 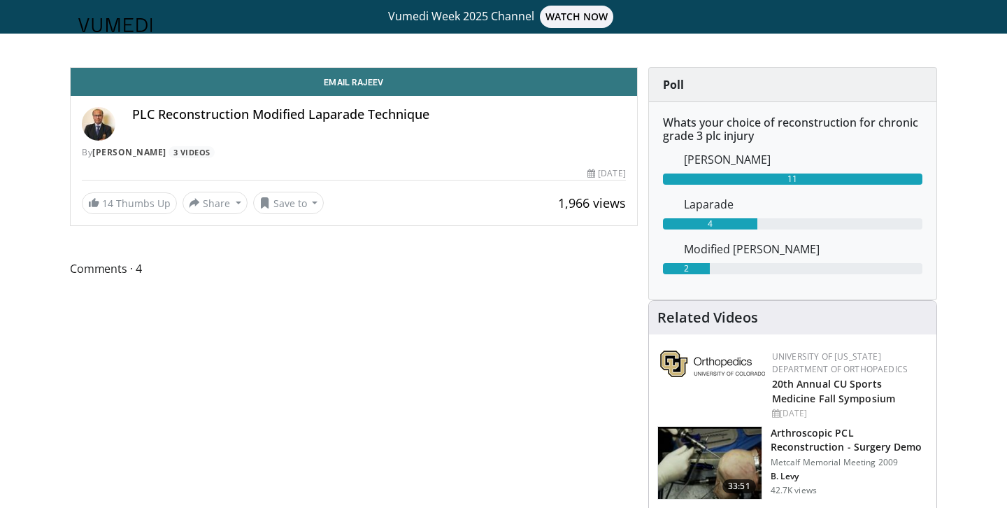 I want to click on a: 20th Annual CU Sports Medicine Fall Symposium, so click(x=833, y=391).